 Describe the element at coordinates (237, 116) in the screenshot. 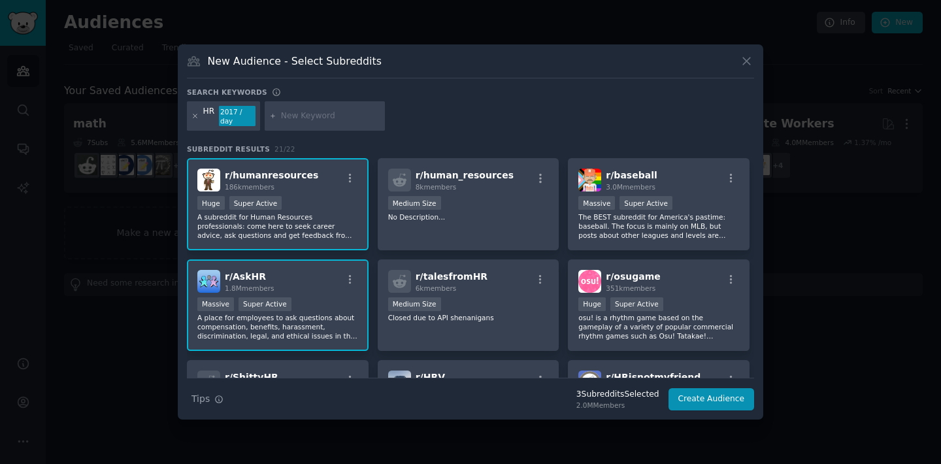

I see `div: 2017 / day` at that location.